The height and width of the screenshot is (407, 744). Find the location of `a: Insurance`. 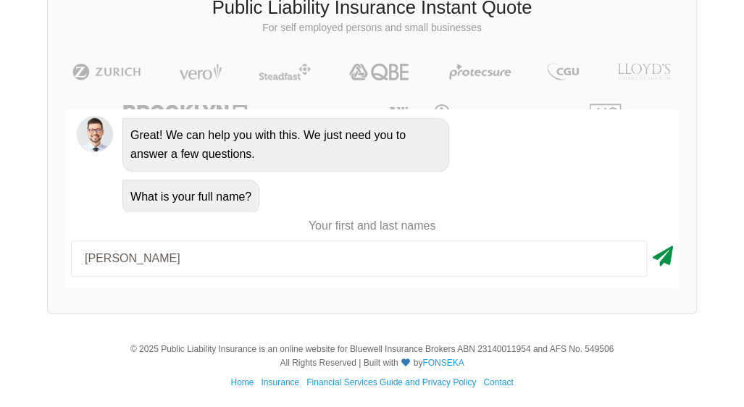

a: Insurance is located at coordinates (280, 383).